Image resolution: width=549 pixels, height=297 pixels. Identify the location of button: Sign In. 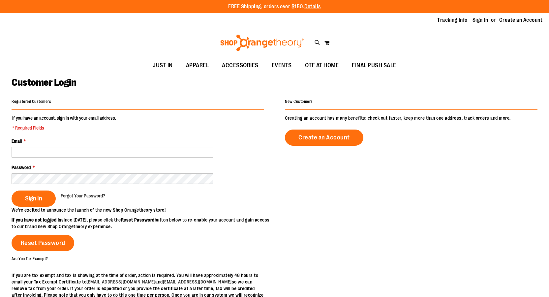
(34, 198).